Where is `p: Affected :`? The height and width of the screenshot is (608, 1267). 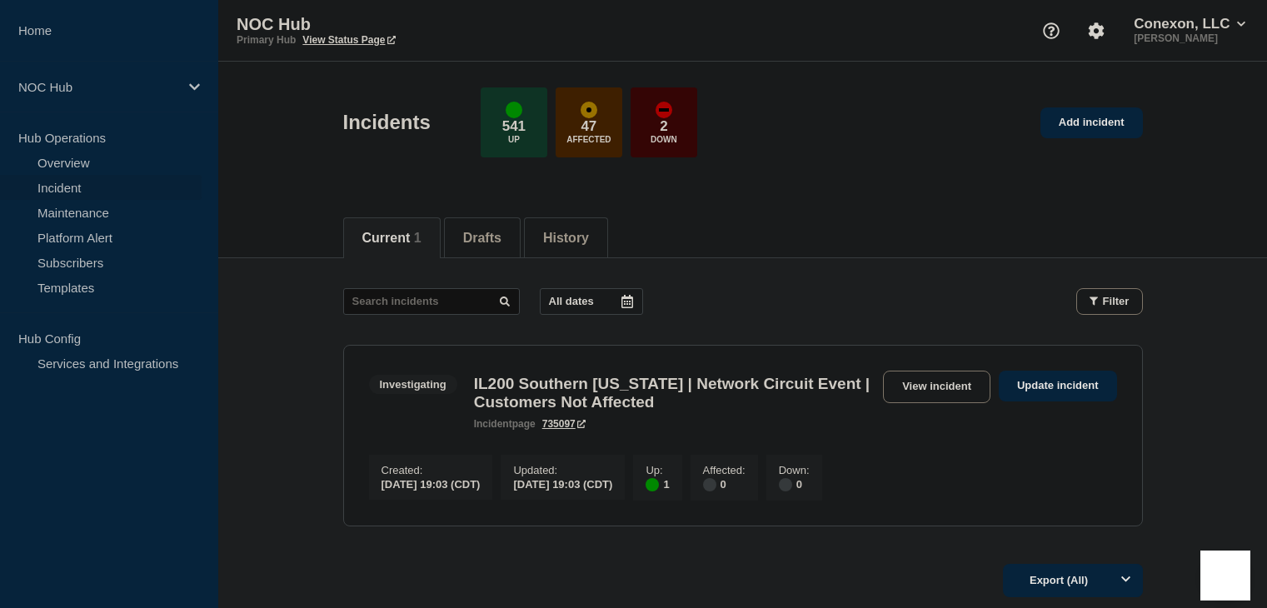 p: Affected : is located at coordinates (724, 470).